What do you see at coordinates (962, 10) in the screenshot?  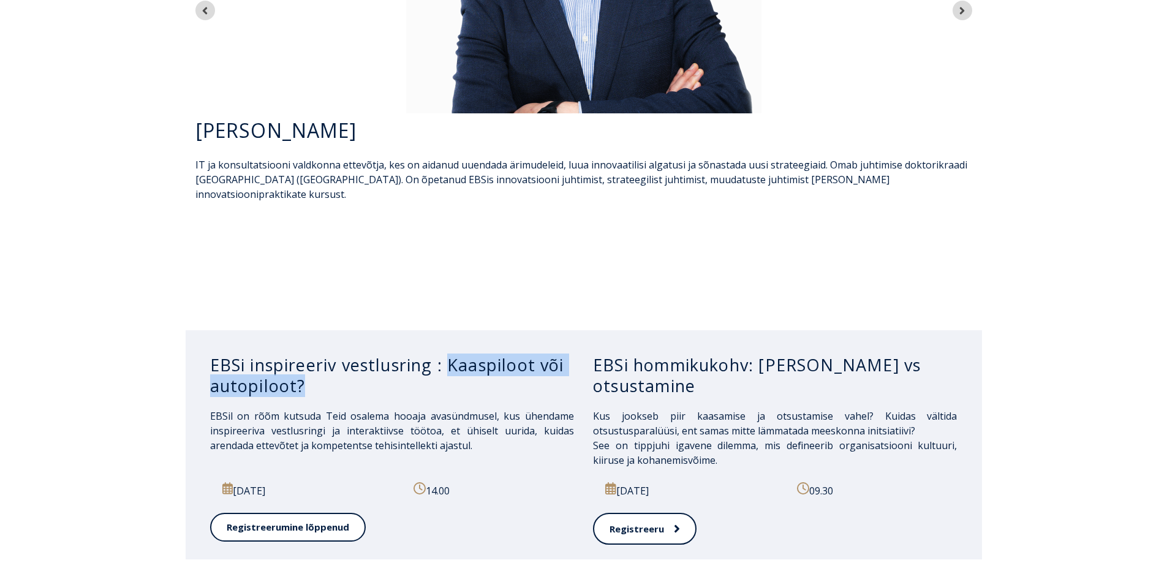 I see `button: Next slide` at bounding box center [962, 10].